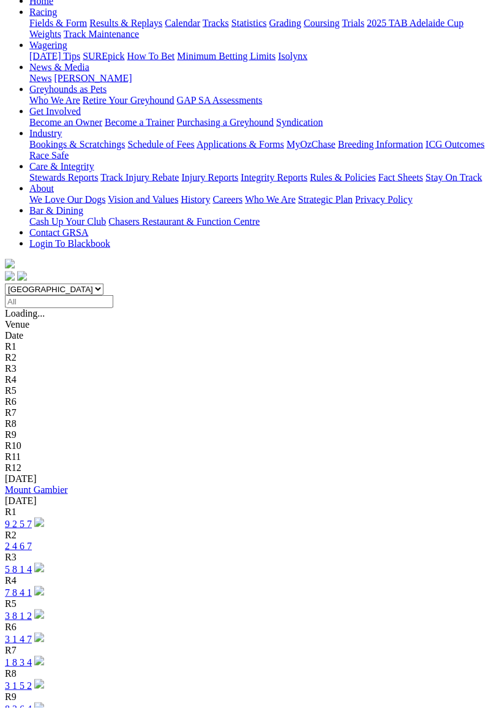 This screenshot has width=502, height=708. Describe the element at coordinates (129, 100) in the screenshot. I see `a: Retire Your Greyhound` at that location.